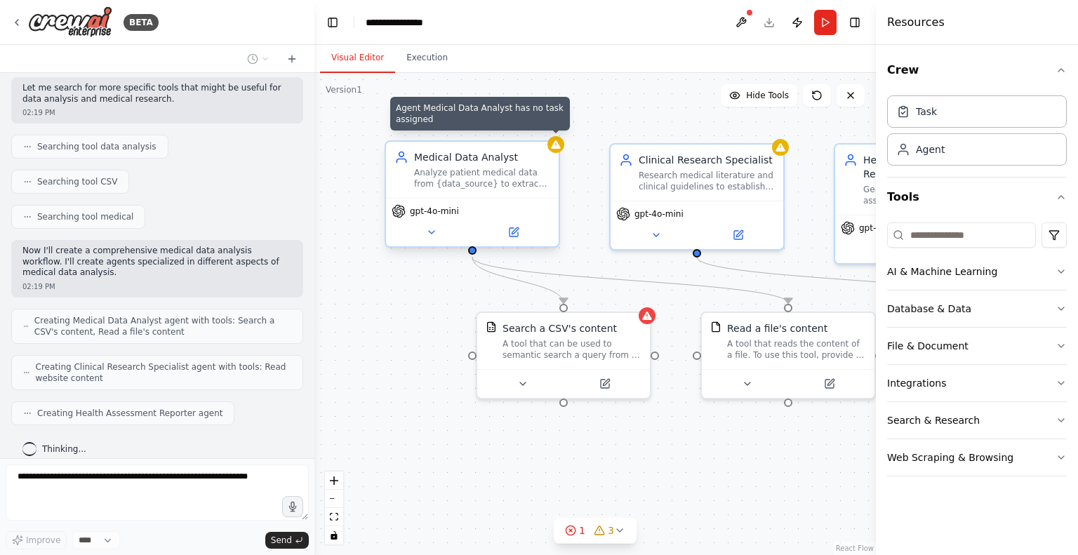 This screenshot has height=555, width=1078. Describe the element at coordinates (163, 373) in the screenshot. I see `span: Creating Clinical Research Specialist agent with tools: Read website content` at that location.